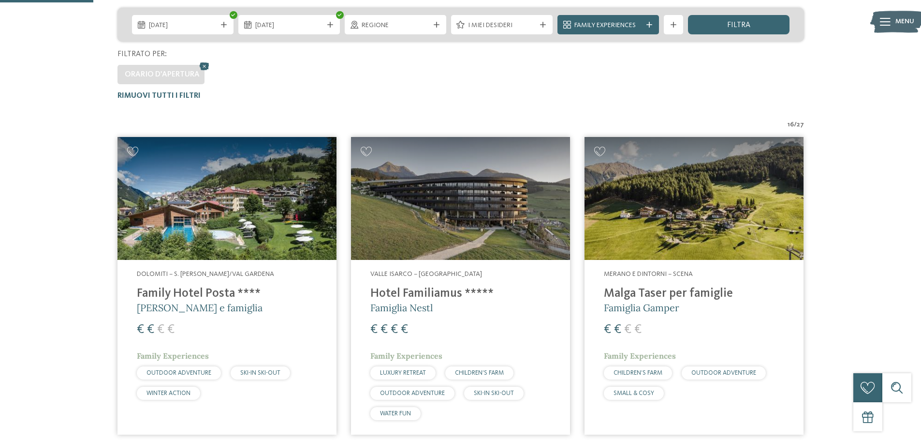  I want to click on span: Rimuovi tutti i filtri, so click(159, 96).